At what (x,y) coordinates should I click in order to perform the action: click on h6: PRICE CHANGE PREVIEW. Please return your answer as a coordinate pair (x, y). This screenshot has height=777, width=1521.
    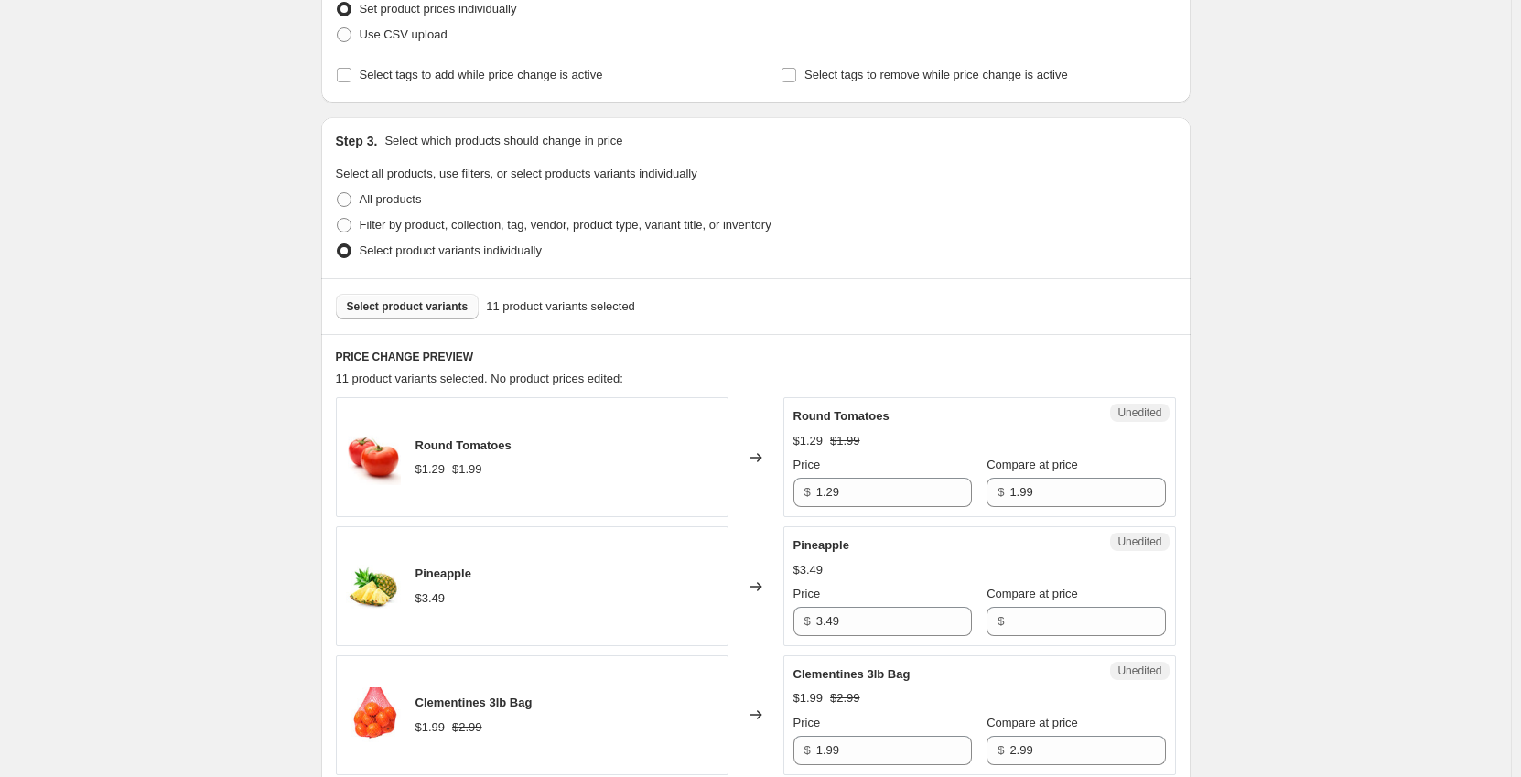
    Looking at the image, I should click on (756, 357).